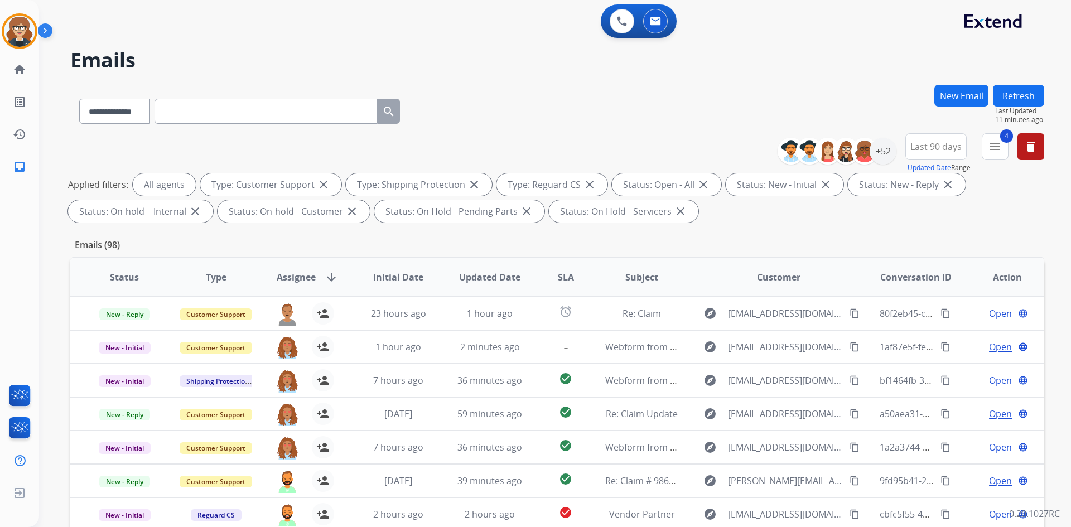  What do you see at coordinates (124, 277) in the screenshot?
I see `span: Status` at bounding box center [124, 277].